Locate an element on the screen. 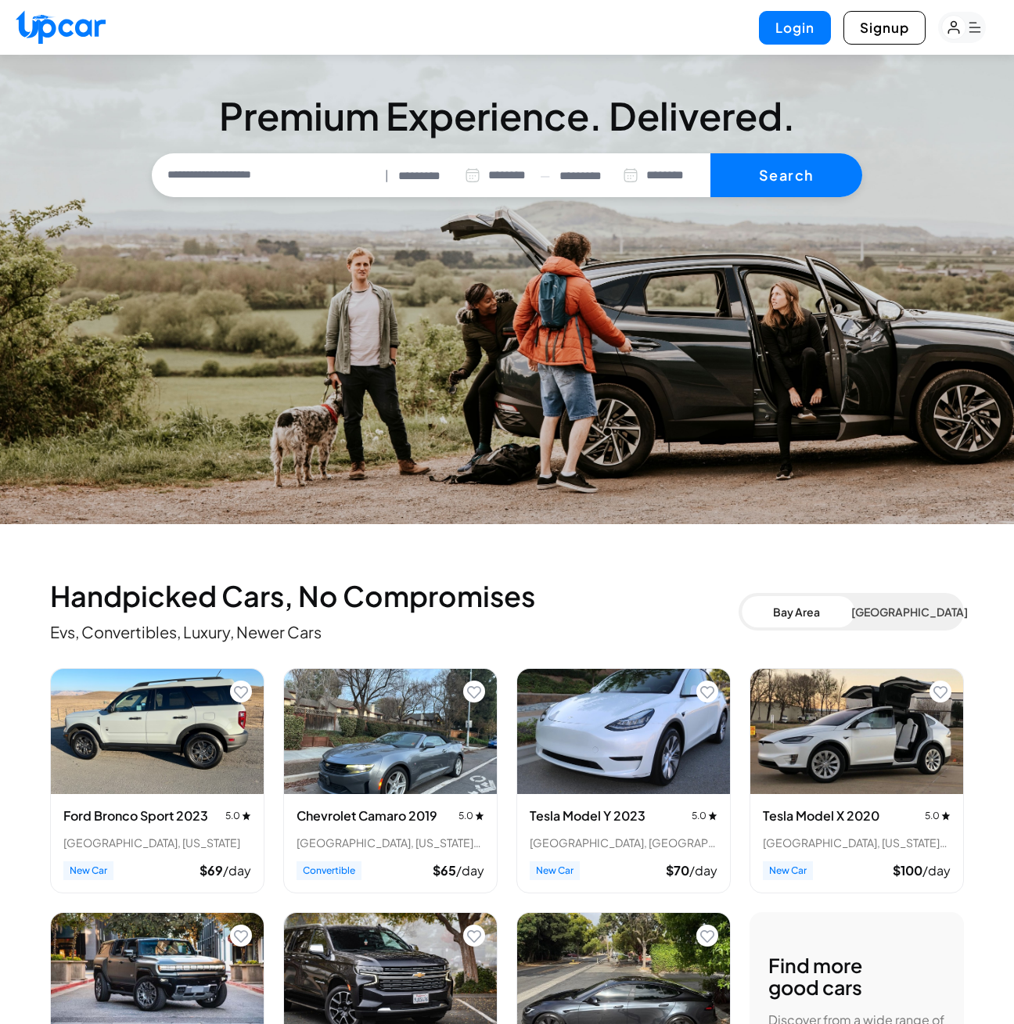 This screenshot has width=1014, height=1024. span: $ 69 is located at coordinates (211, 870).